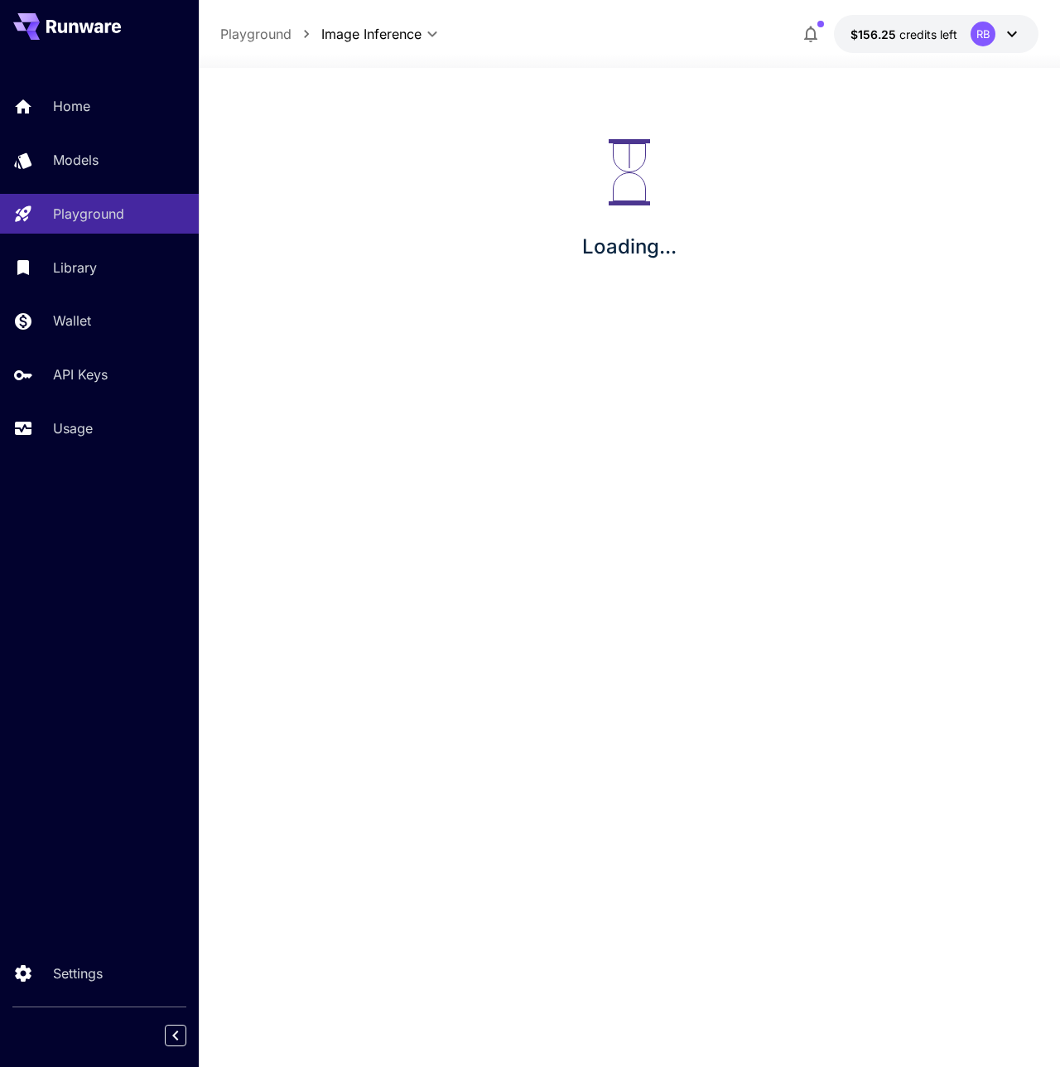 This screenshot has width=1060, height=1067. Describe the element at coordinates (371, 34) in the screenshot. I see `span: Image Inference` at that location.